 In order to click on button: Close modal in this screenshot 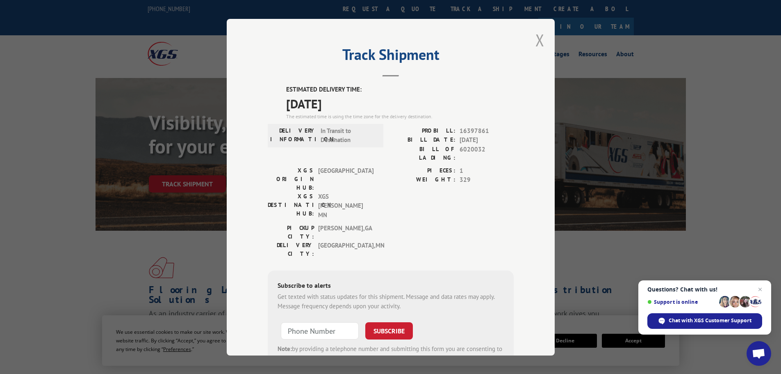, I will do `click(540, 40)`.